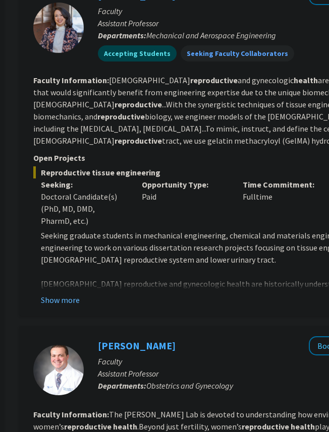 Image resolution: width=329 pixels, height=432 pixels. Describe the element at coordinates (285, 185) in the screenshot. I see `p: Time Commitment:` at that location.